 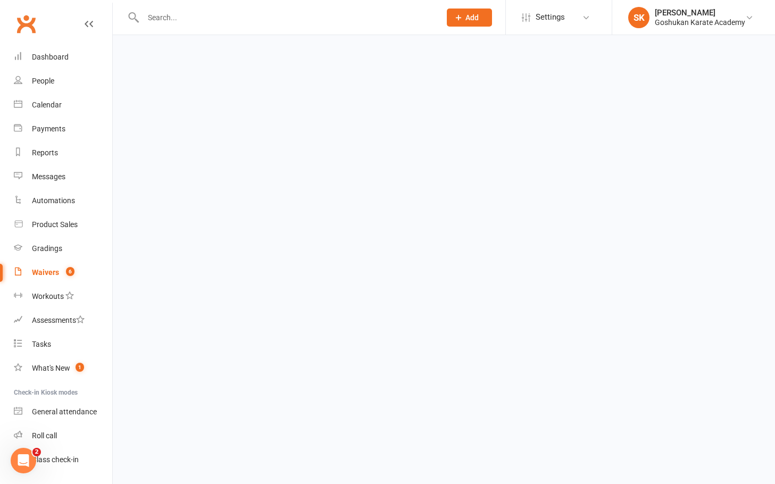 What do you see at coordinates (47, 248) in the screenshot?
I see `div: Gradings` at bounding box center [47, 248].